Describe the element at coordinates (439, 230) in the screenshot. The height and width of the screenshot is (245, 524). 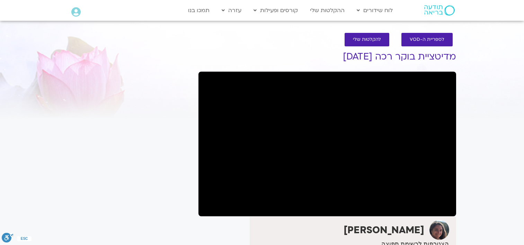
I see `img: קרן גל` at that location.